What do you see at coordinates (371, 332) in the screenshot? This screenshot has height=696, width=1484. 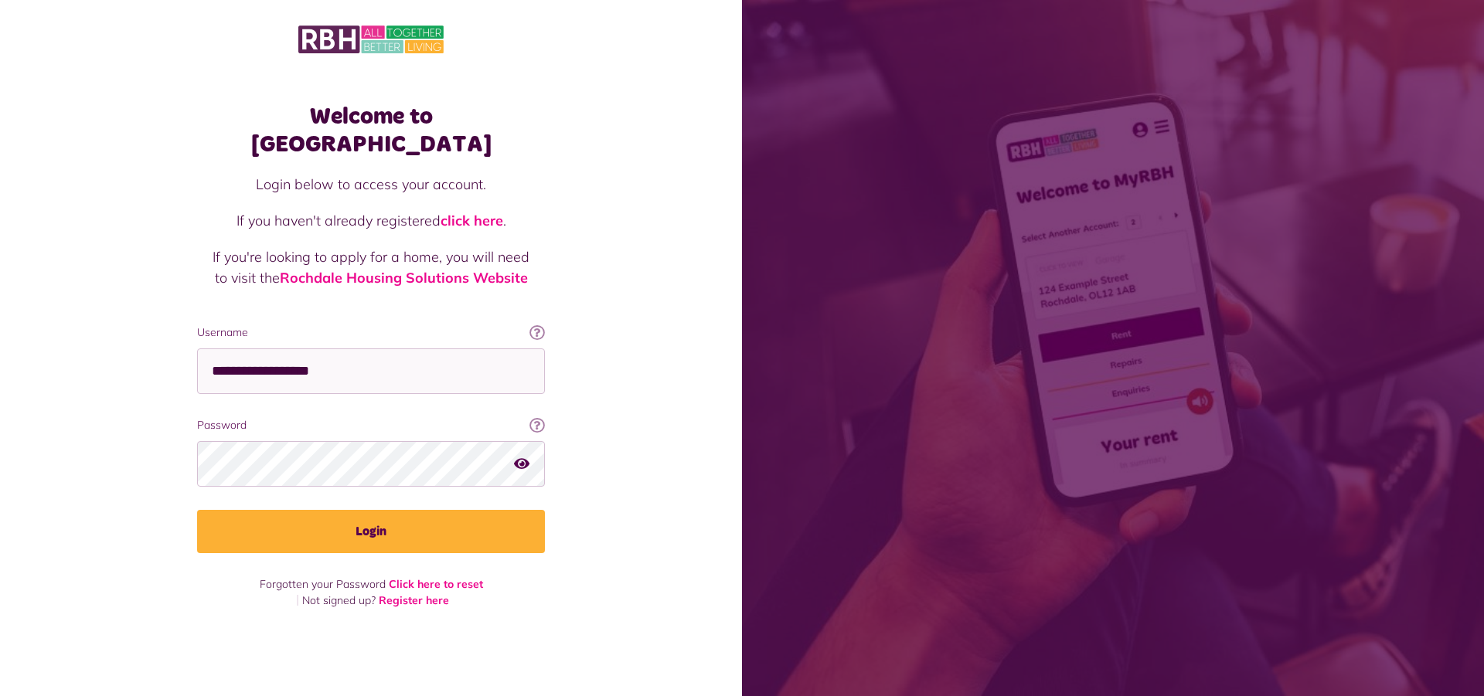 I see `label: Username` at bounding box center [371, 332].